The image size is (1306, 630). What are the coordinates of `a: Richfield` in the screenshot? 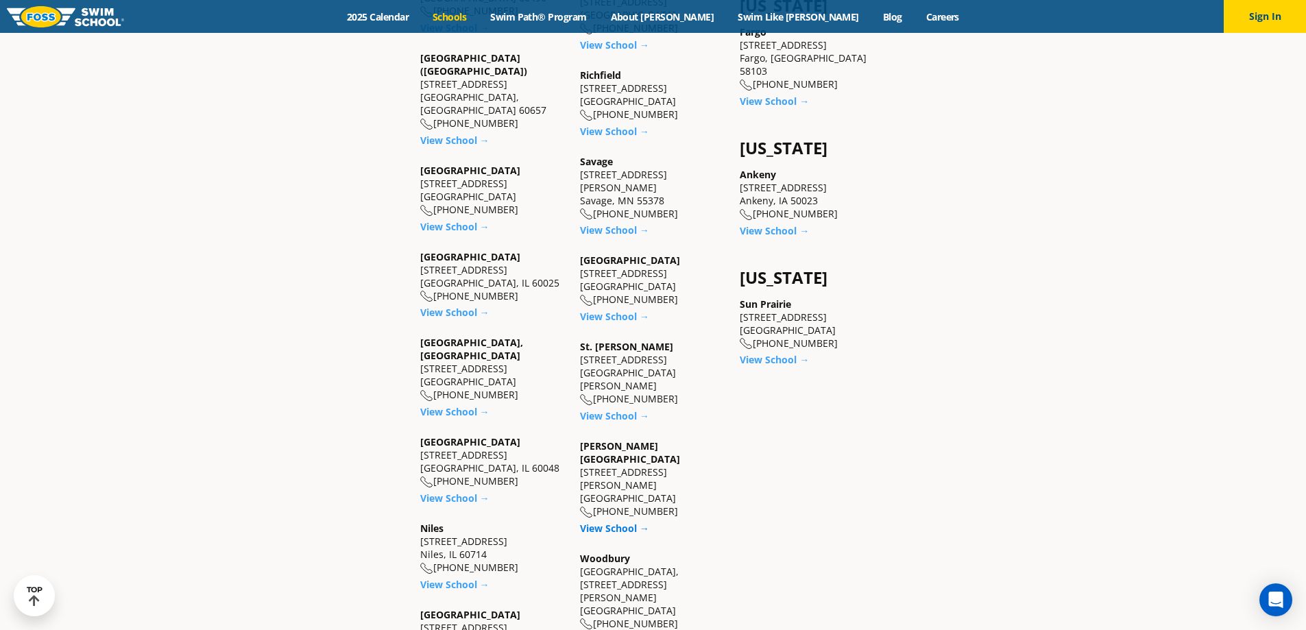 It's located at (601, 75).